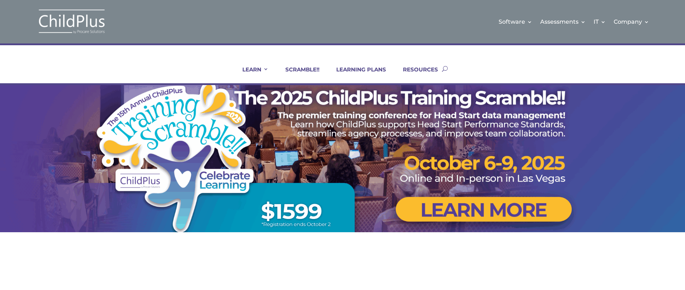 The image size is (685, 290). Describe the element at coordinates (298, 75) in the screenshot. I see `a: SCRAMBLE!!` at that location.